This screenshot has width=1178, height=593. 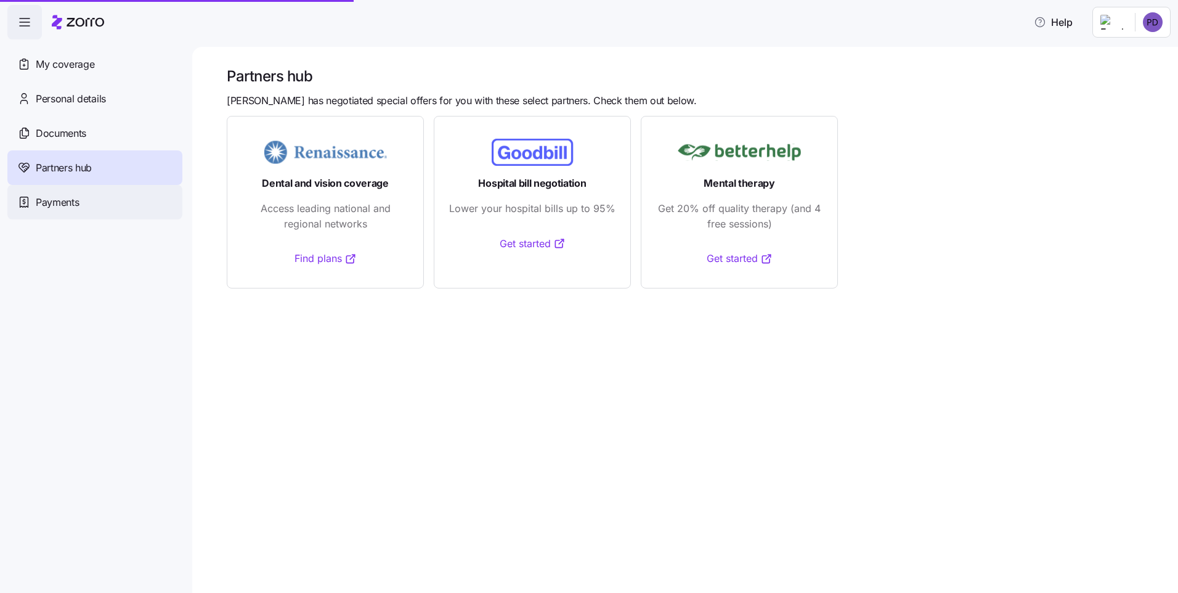 I want to click on span: Access leading national and regional networks, so click(x=325, y=216).